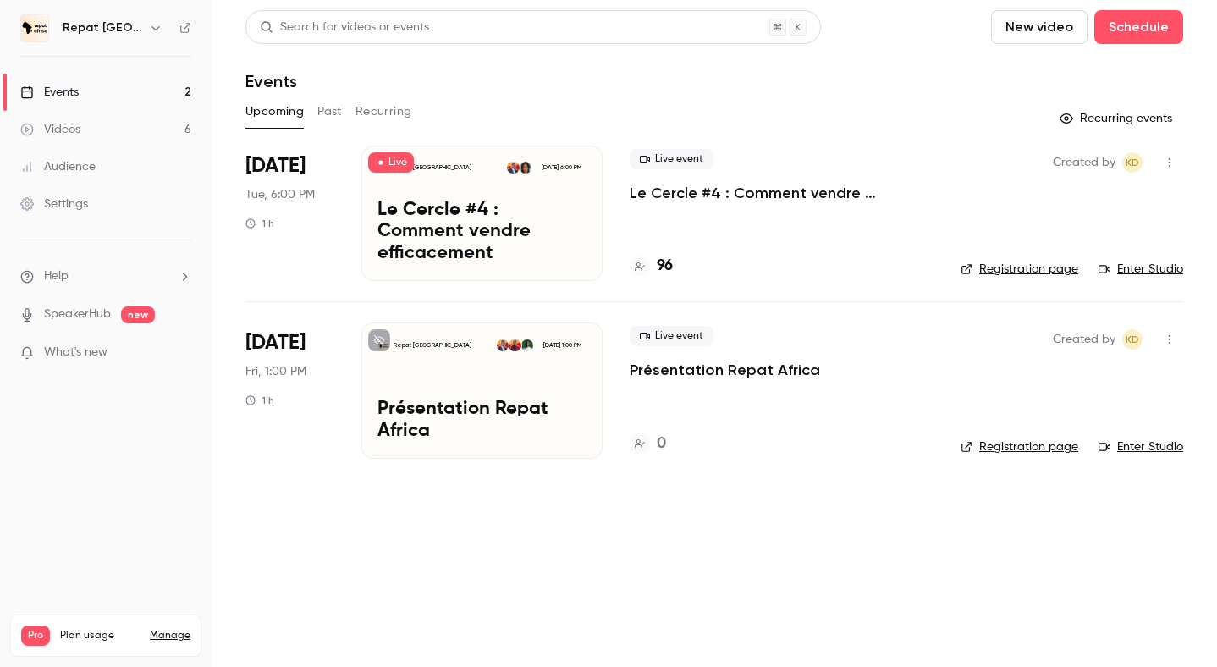 Image resolution: width=1217 pixels, height=667 pixels. Describe the element at coordinates (289, 390) in the screenshot. I see `div: Nov 7 Fri, 2:00 PM (Europe/Paris)` at that location.